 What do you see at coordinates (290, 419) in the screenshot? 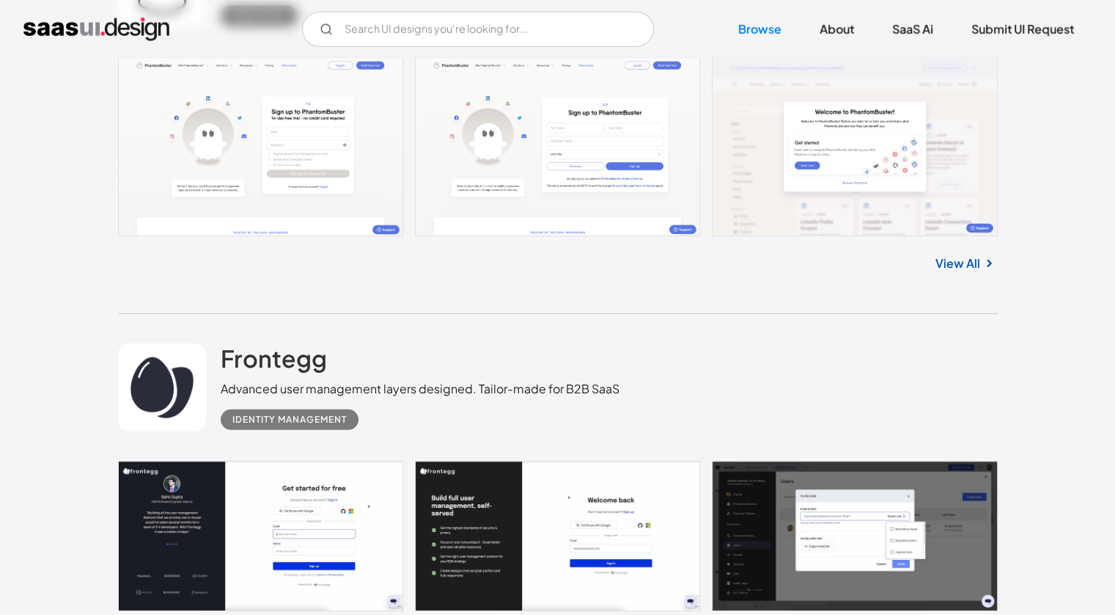
I see `div: Identity Management` at bounding box center [290, 419].